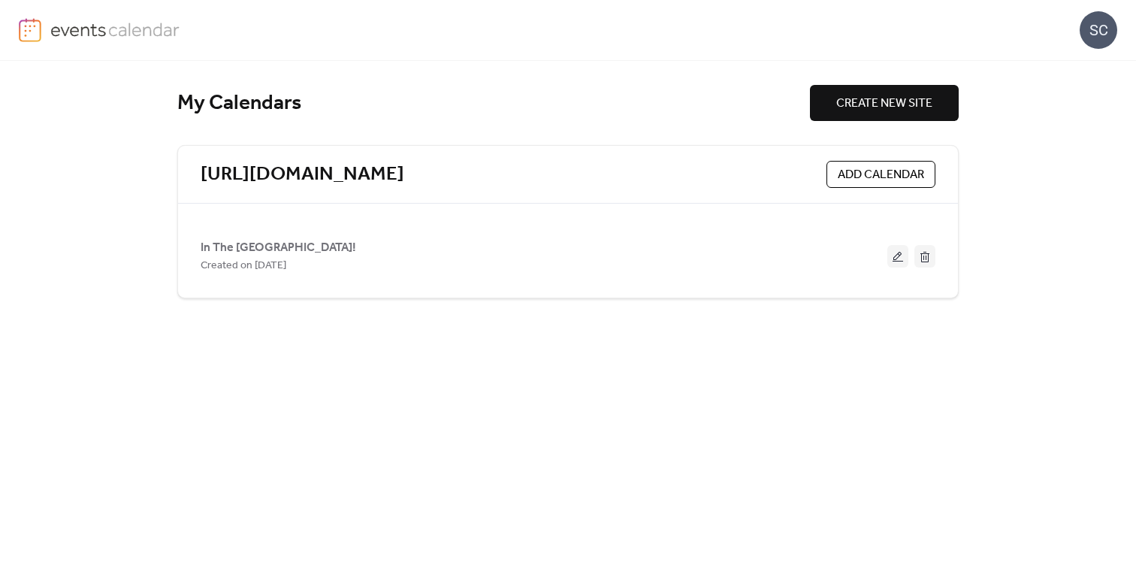 This screenshot has width=1136, height=587. Describe the element at coordinates (880, 174) in the screenshot. I see `button: ADD CALENDAR` at that location.